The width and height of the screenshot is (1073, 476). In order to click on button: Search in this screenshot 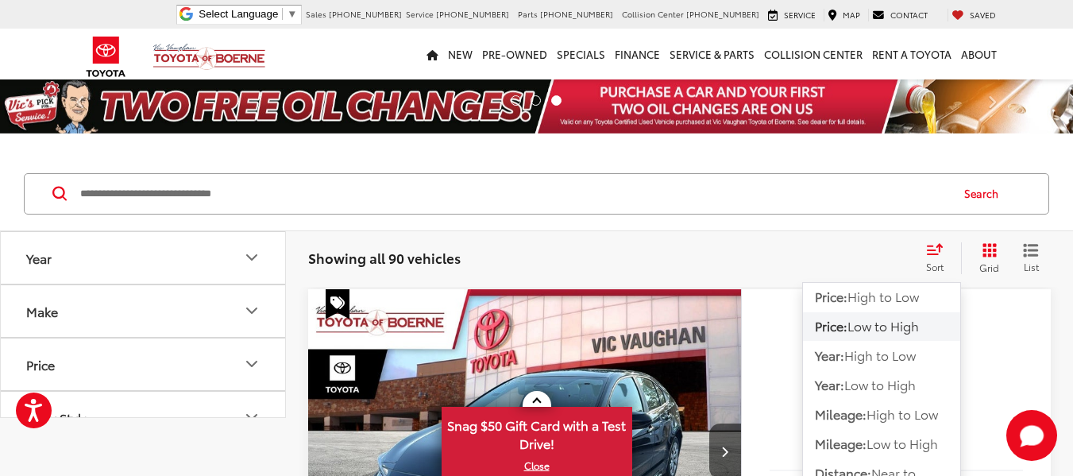, I will do `click(985, 194)`.